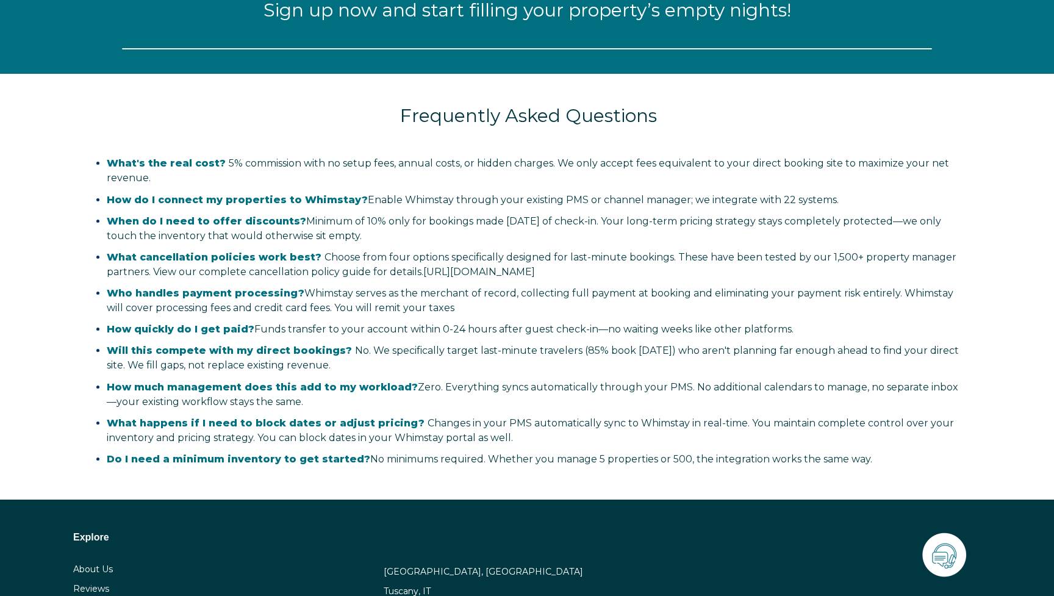 This screenshot has width=1054, height=596. What do you see at coordinates (489, 459) in the screenshot?
I see `span: No minimums required. Whether you manage 5 properties or 500, the integration works the same way.` at bounding box center [489, 459].